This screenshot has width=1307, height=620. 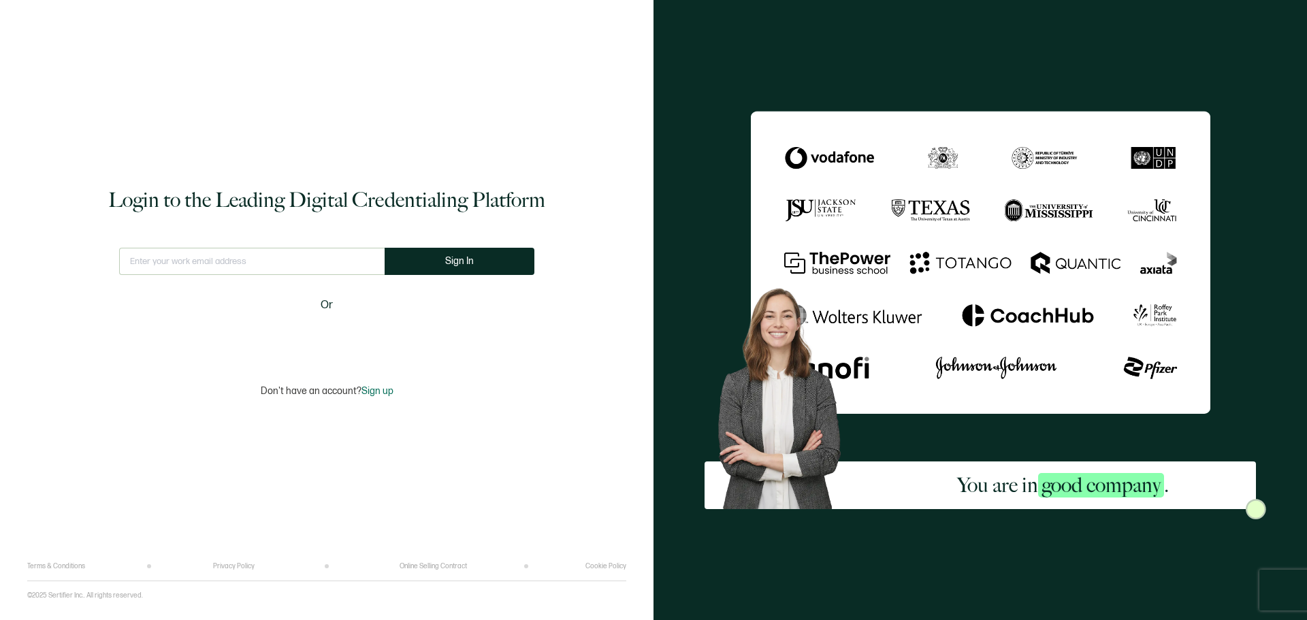 What do you see at coordinates (56, 566) in the screenshot?
I see `a: Terms & Conditions` at bounding box center [56, 566].